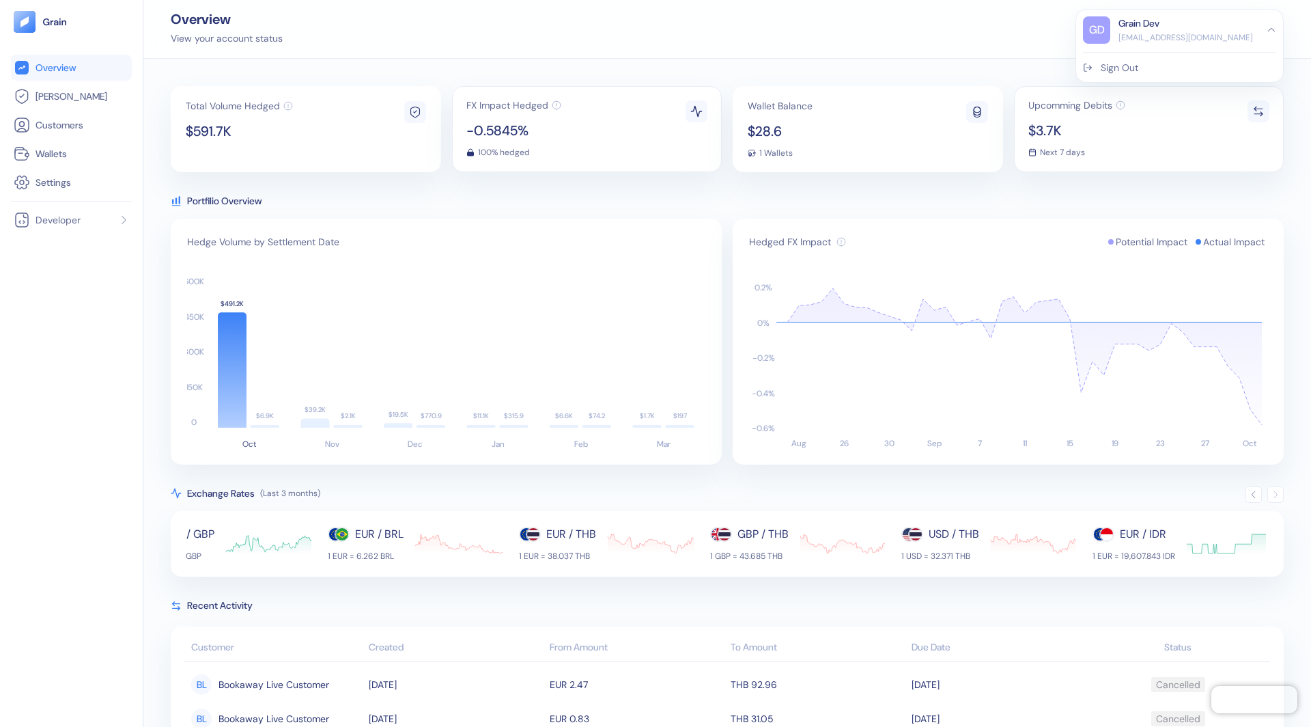 This screenshot has height=727, width=1311. What do you see at coordinates (1119, 68) in the screenshot?
I see `div: Sign Out` at bounding box center [1119, 68].